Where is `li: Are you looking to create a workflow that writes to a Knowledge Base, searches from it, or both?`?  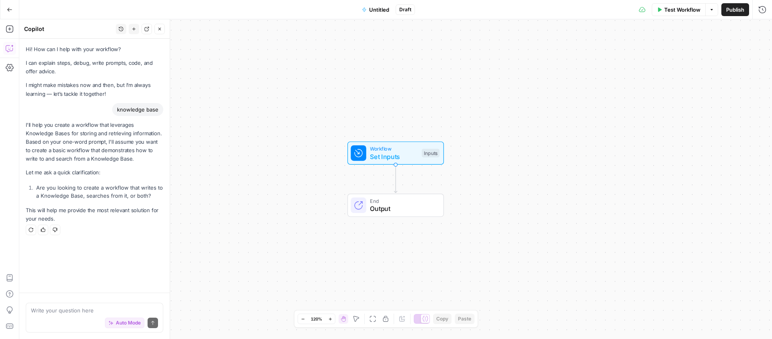
li: Are you looking to create a workflow that writes to a Knowledge Base, searches from it, or both? is located at coordinates (99, 191).